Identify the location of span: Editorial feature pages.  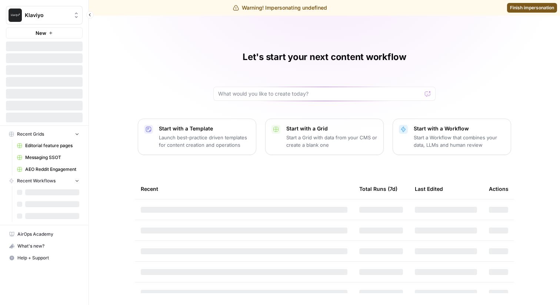
(52, 145).